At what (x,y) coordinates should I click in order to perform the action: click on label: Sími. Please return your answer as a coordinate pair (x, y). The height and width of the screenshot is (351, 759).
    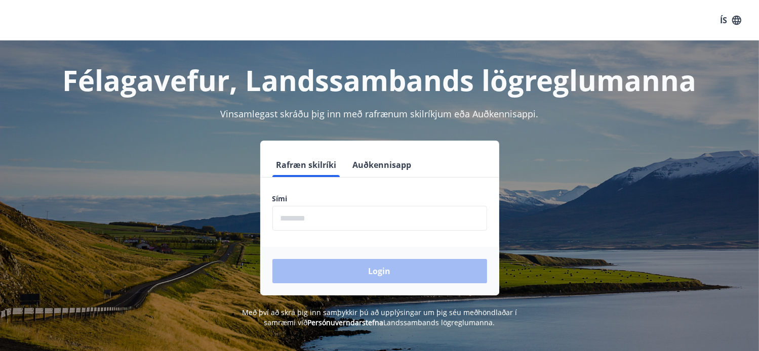
    Looking at the image, I should click on (380, 199).